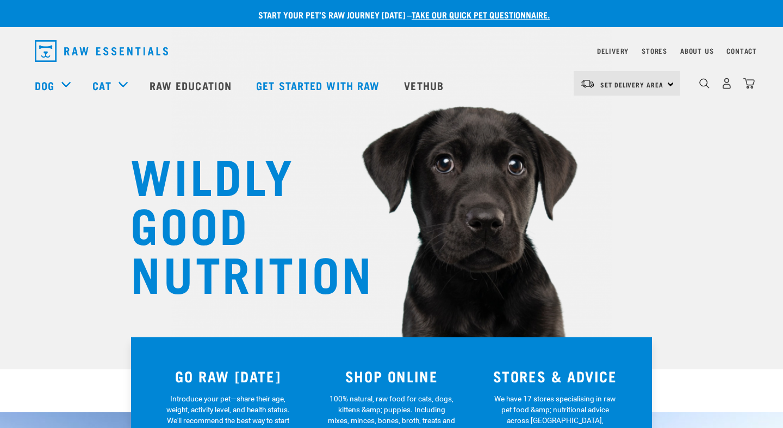  Describe the element at coordinates (391, 51) in the screenshot. I see `nav: dropdown navigation` at that location.